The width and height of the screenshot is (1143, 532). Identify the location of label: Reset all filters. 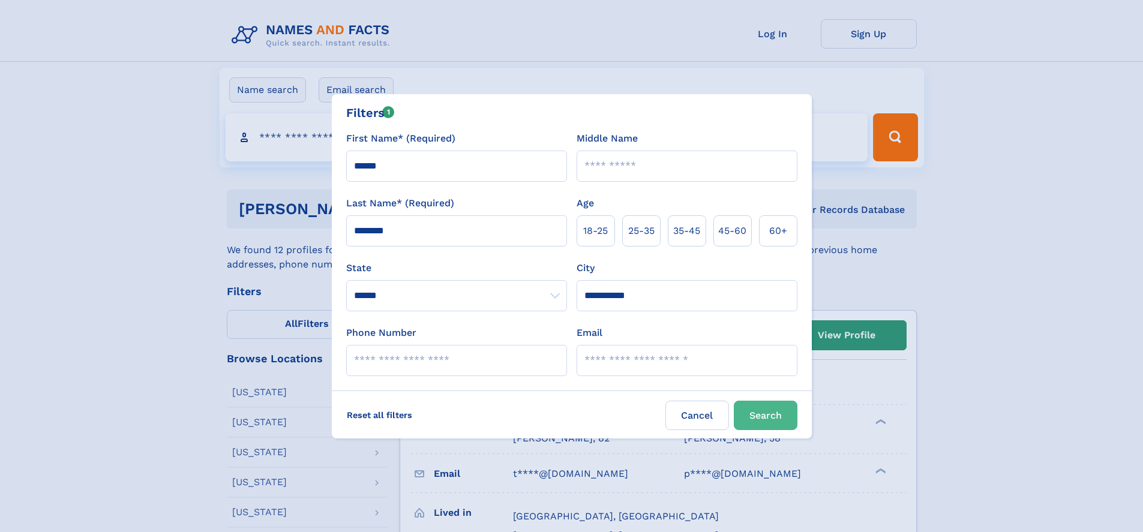
(379, 415).